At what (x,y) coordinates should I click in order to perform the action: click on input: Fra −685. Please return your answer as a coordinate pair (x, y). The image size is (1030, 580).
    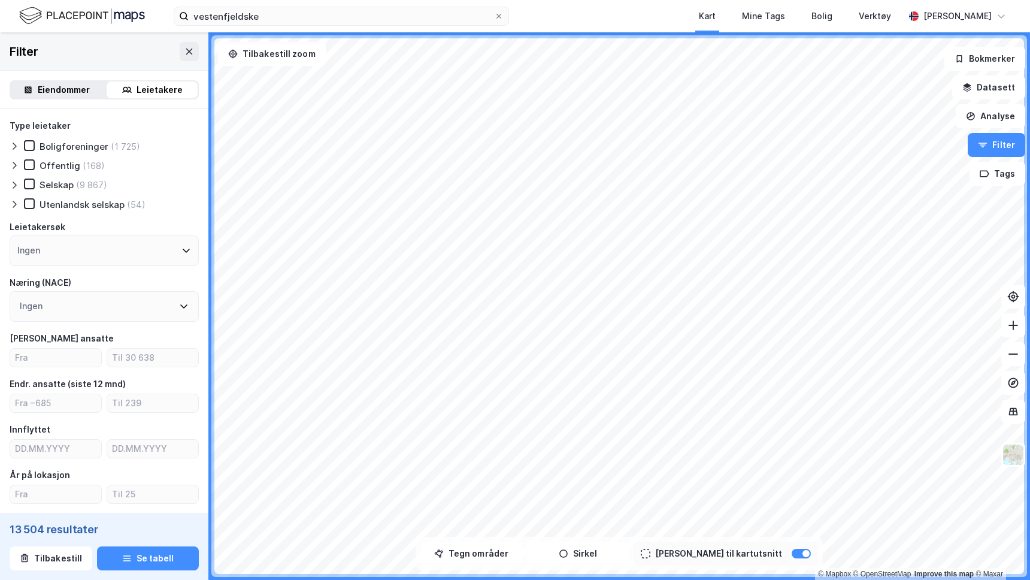
    Looking at the image, I should click on (56, 403).